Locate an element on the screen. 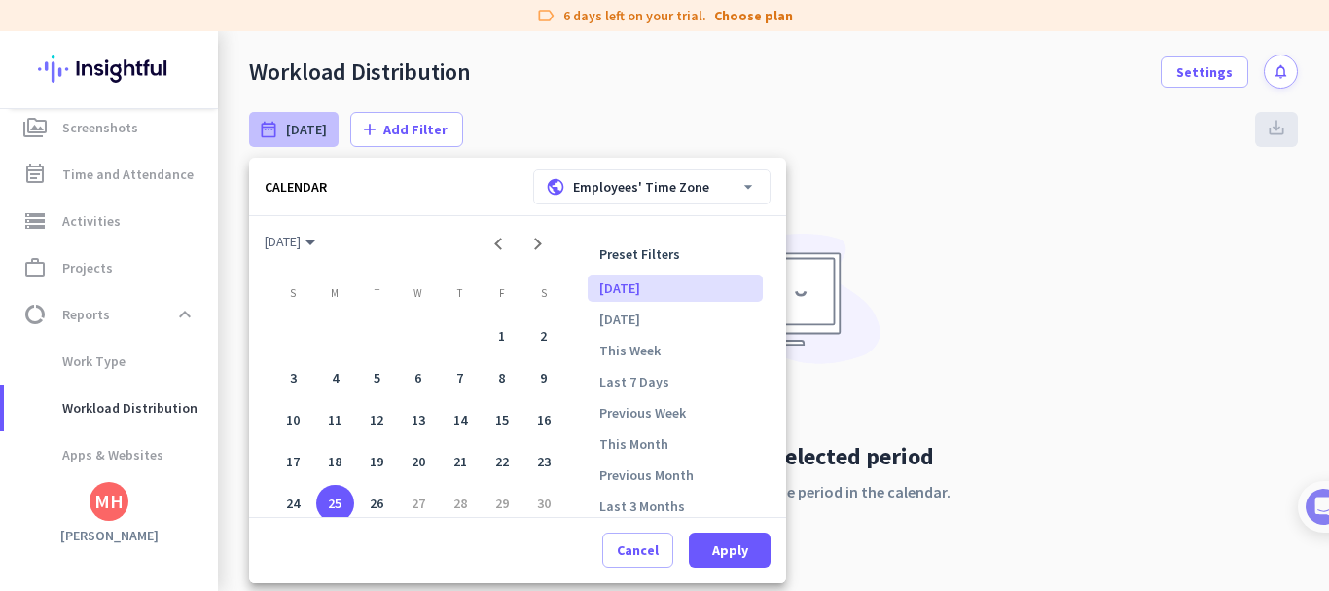 The image size is (1329, 591). div: 28 is located at coordinates (460, 503).